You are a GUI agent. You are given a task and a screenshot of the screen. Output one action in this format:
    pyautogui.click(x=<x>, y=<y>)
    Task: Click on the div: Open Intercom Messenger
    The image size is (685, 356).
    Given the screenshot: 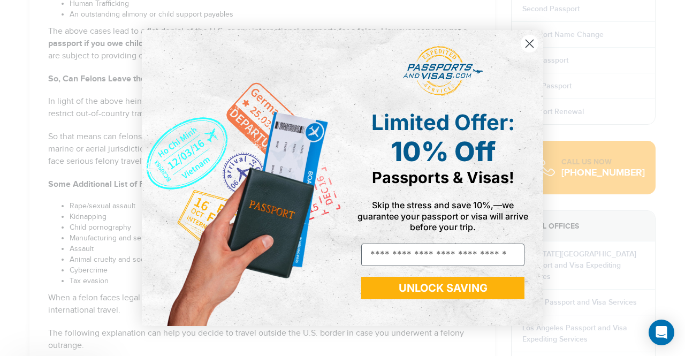 What is the action you would take?
    pyautogui.click(x=662, y=332)
    